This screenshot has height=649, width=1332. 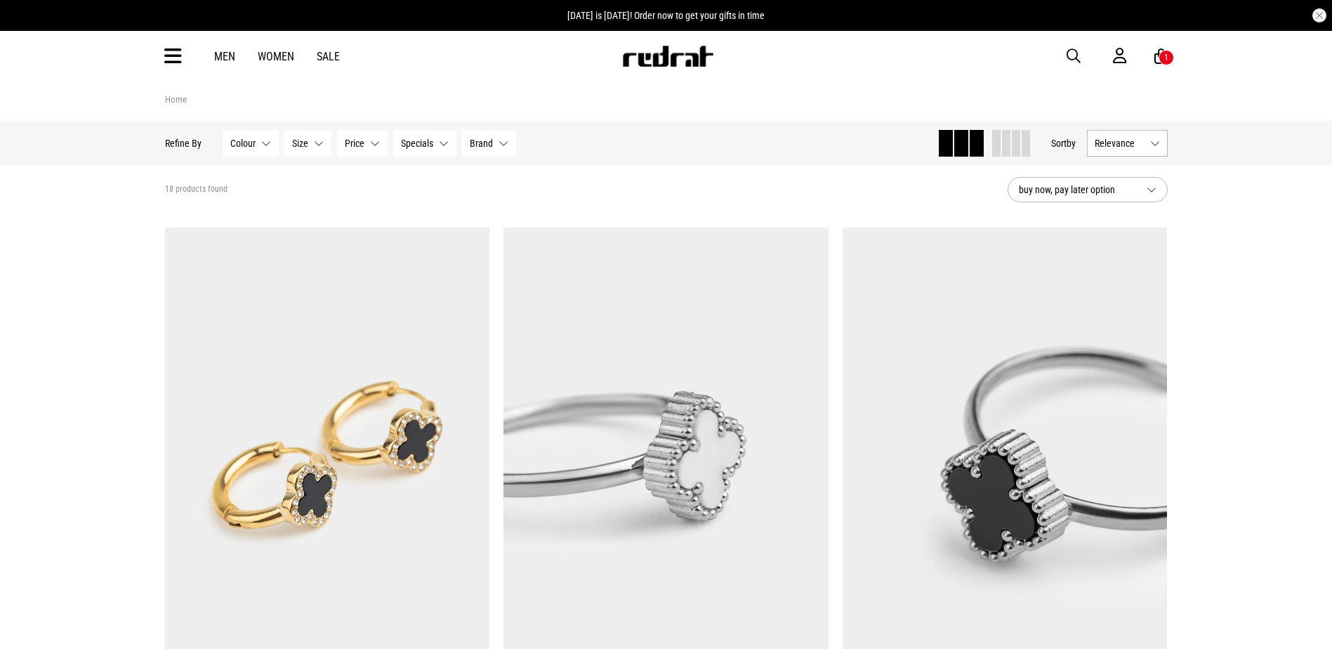 What do you see at coordinates (1127, 143) in the screenshot?
I see `button: Relevance` at bounding box center [1127, 143].